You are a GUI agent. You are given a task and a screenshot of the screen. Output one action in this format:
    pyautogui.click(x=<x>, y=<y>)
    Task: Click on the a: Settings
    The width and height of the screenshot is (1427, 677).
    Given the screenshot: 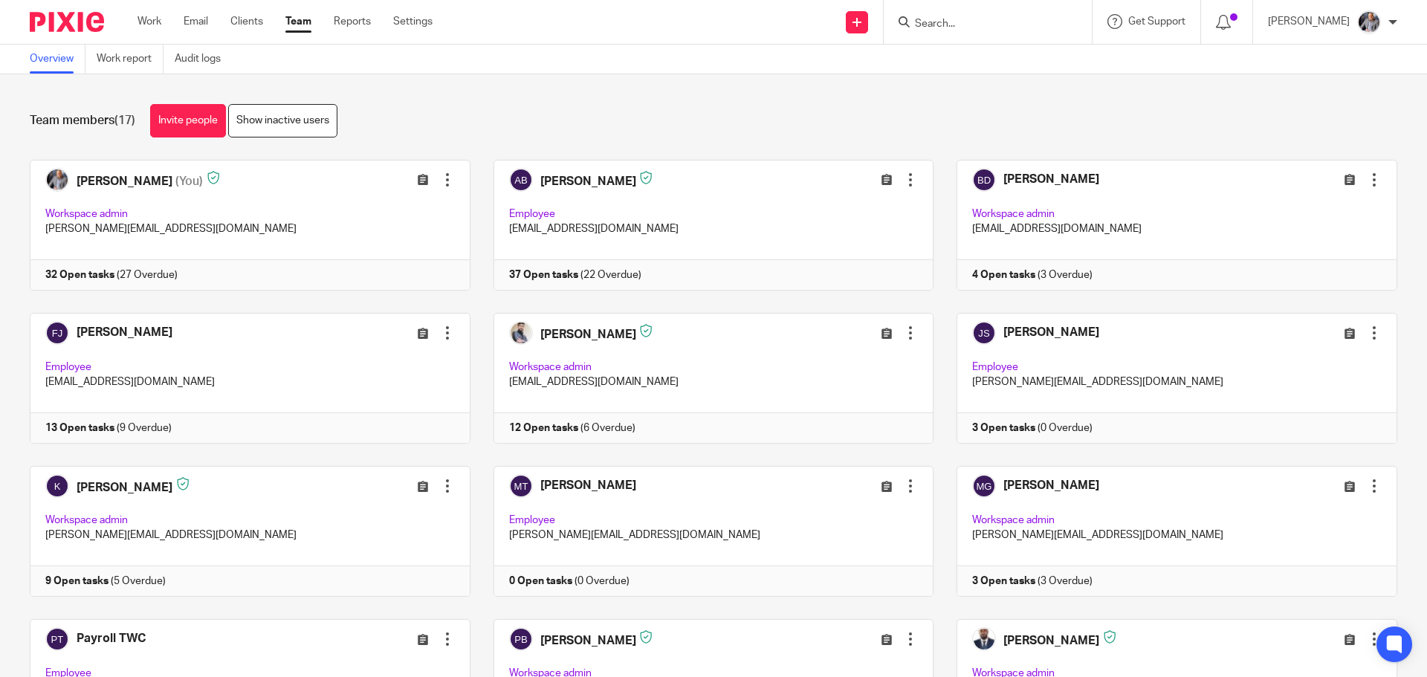 What is the action you would take?
    pyautogui.click(x=413, y=22)
    